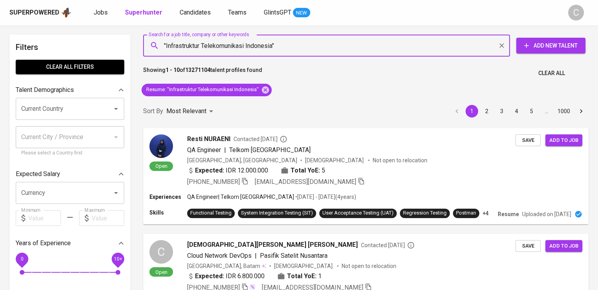 The height and width of the screenshot is (290, 598). What do you see at coordinates (204, 150) in the screenshot?
I see `span: QA Engineer` at bounding box center [204, 150].